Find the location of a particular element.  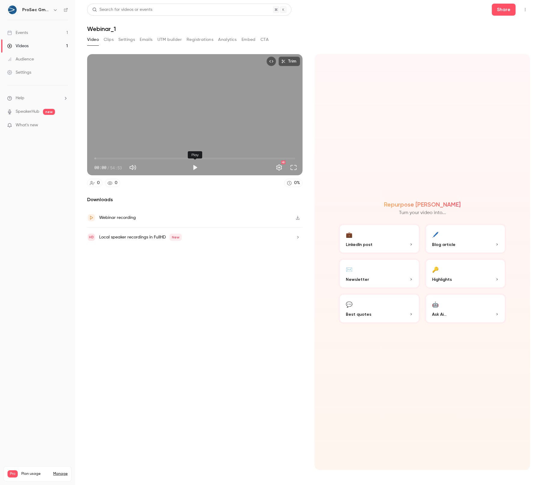

span: Newsletter is located at coordinates (357, 279).